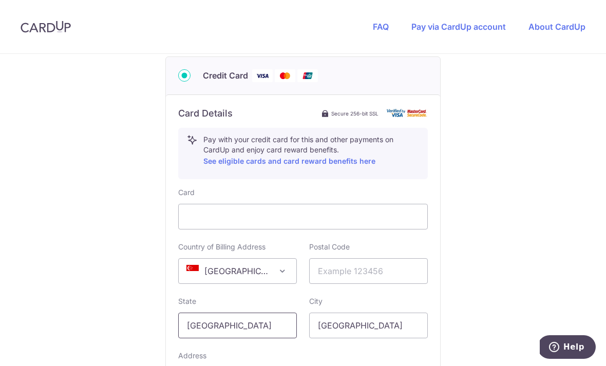 The height and width of the screenshot is (366, 606). I want to click on img: Visa, so click(263, 76).